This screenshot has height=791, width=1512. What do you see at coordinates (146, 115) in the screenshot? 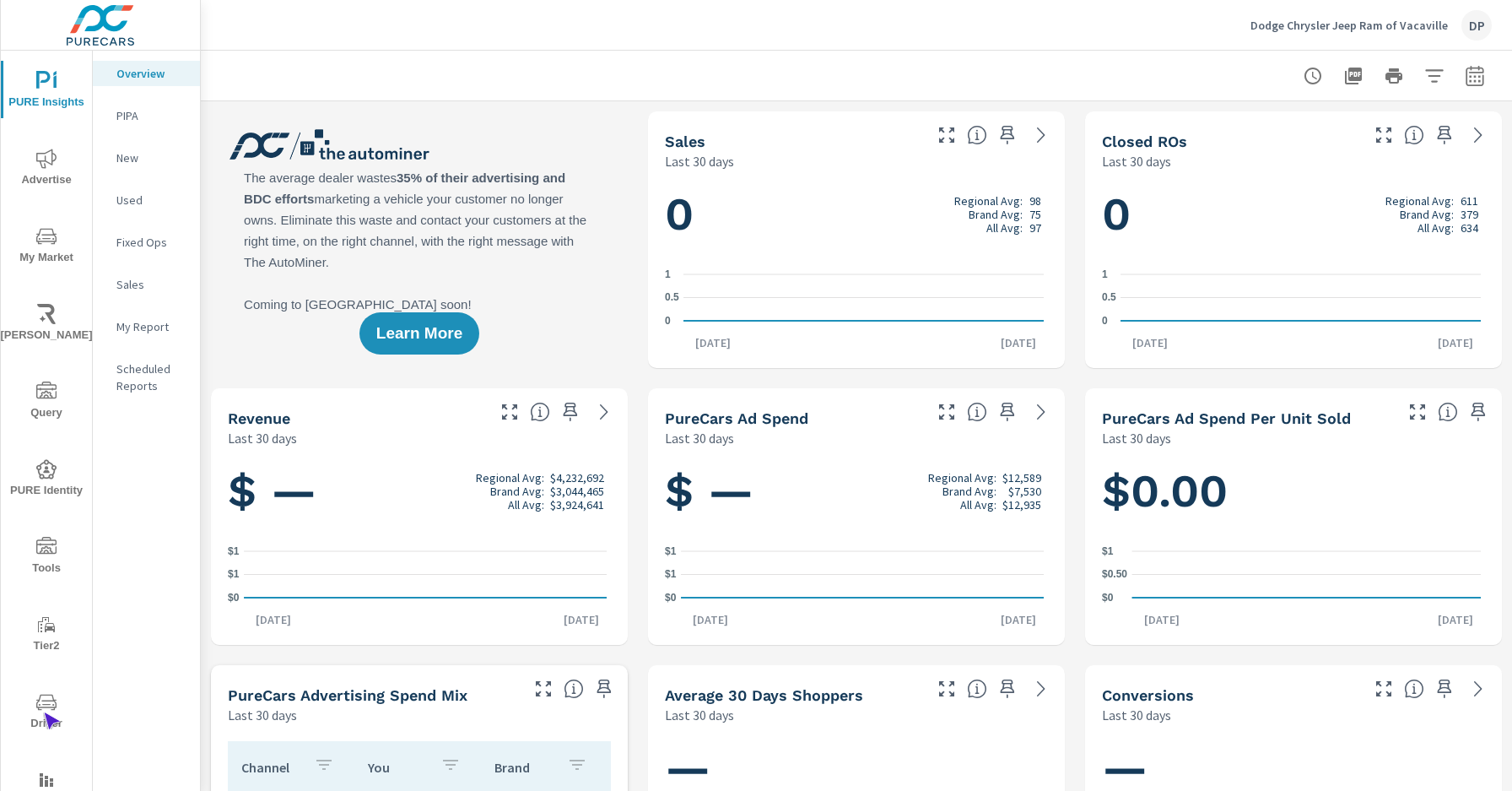
I see `div: PIPA` at bounding box center [146, 115].